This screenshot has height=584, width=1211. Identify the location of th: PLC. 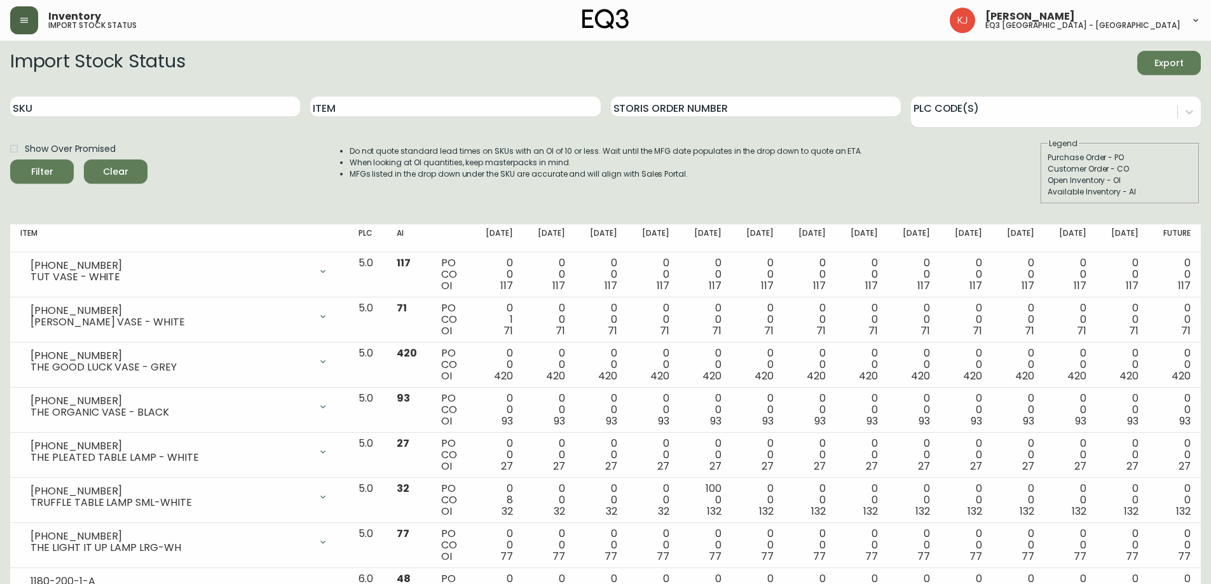
(367, 238).